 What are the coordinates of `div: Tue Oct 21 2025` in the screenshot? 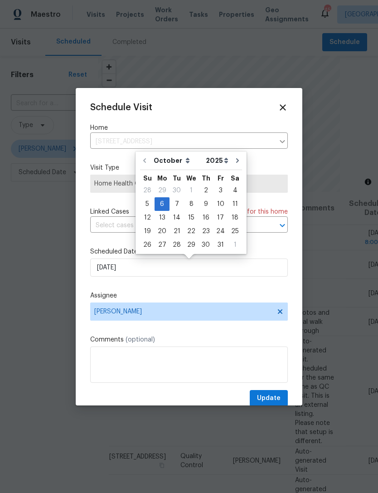 It's located at (177, 231).